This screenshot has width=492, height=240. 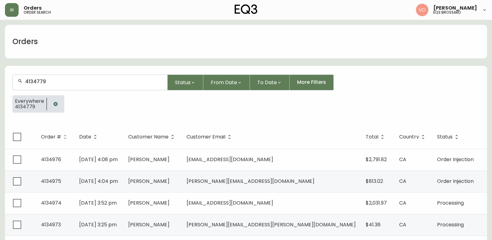 I want to click on span: Orders, so click(x=33, y=8).